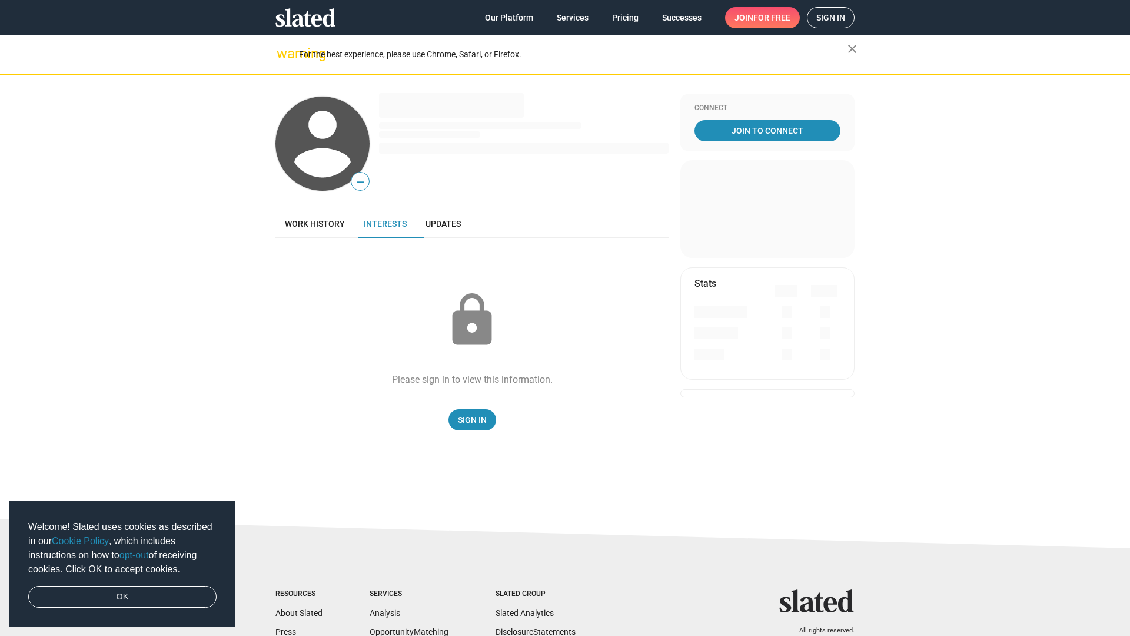 The height and width of the screenshot is (636, 1130). I want to click on a: Interests, so click(385, 224).